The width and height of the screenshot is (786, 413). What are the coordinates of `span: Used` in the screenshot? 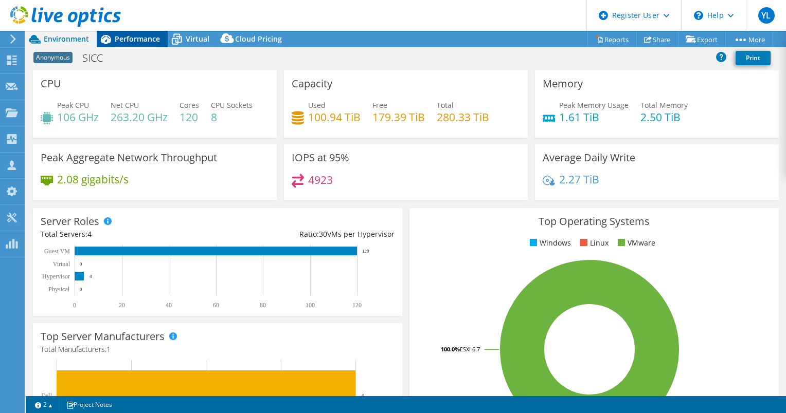 It's located at (317, 105).